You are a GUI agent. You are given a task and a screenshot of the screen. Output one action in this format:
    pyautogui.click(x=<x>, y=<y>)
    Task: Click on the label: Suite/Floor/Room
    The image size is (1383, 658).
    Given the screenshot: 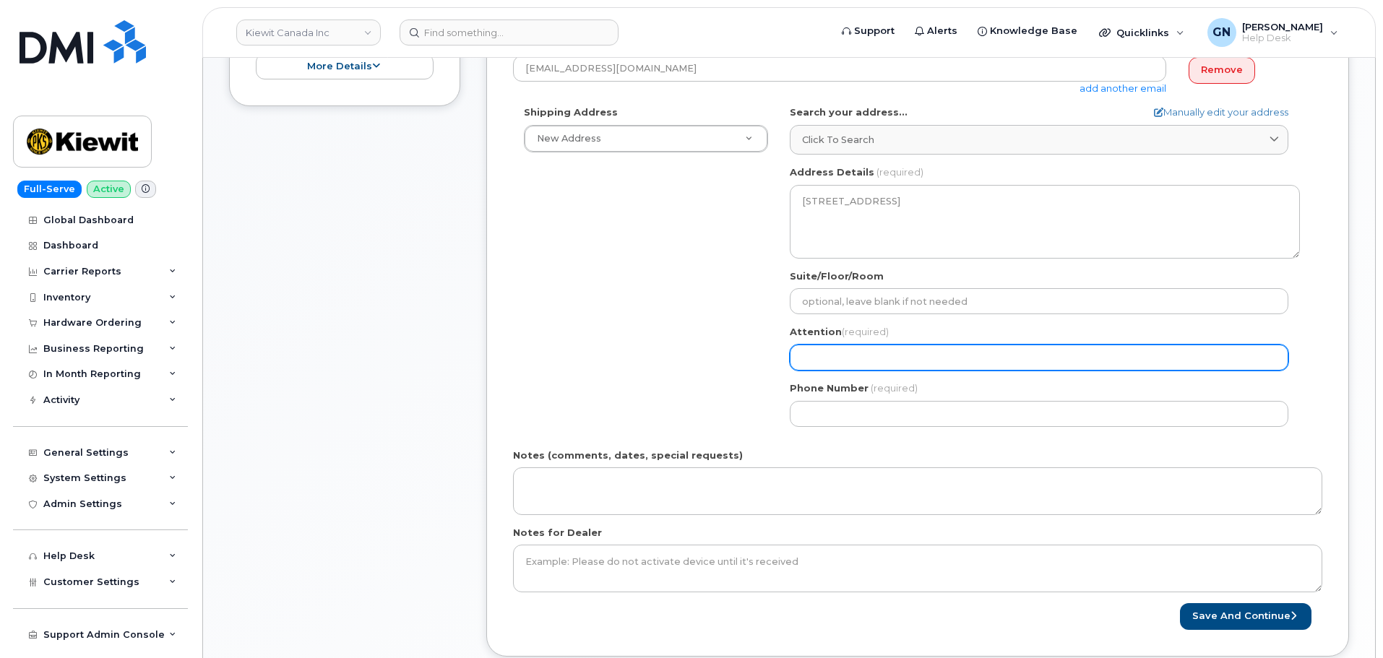 What is the action you would take?
    pyautogui.click(x=837, y=276)
    